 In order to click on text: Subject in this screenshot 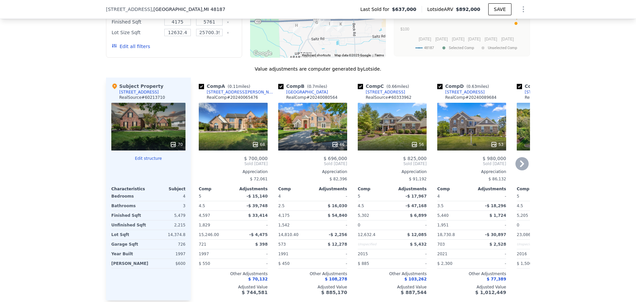, I will do `click(516, 18)`.